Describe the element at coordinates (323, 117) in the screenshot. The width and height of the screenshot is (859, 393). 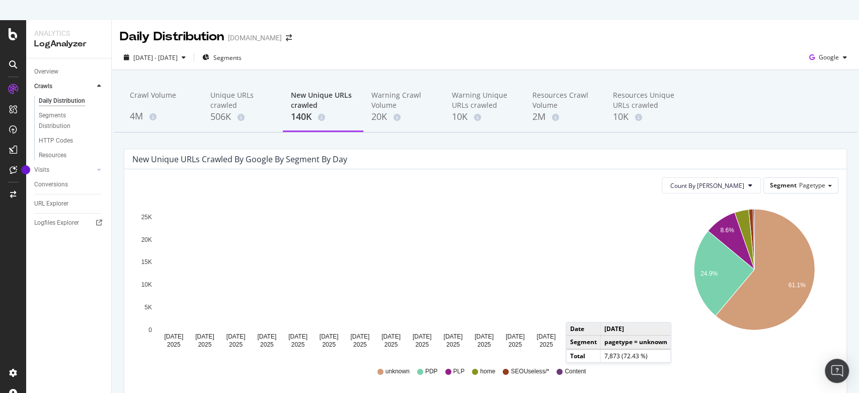
I see `div: 140K` at that location.